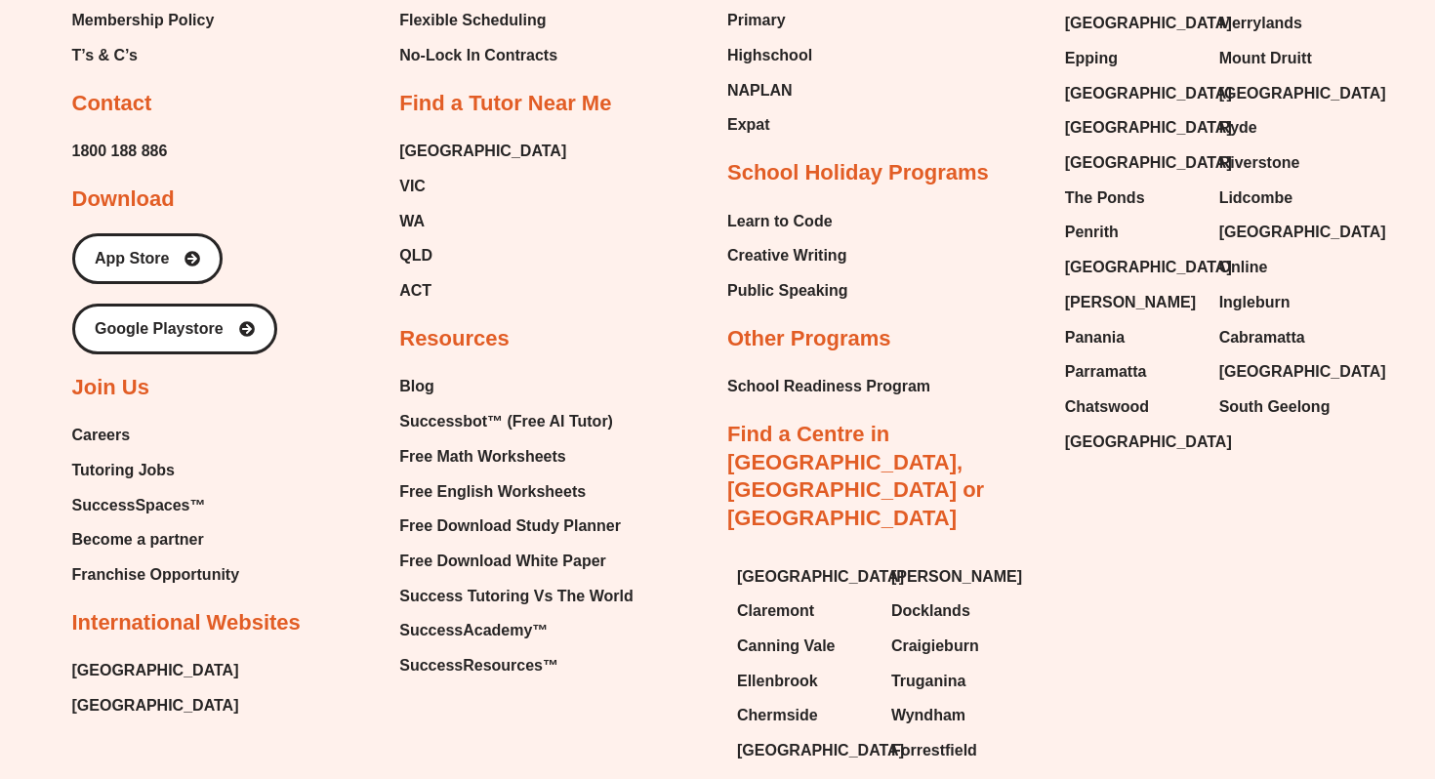 This screenshot has width=1435, height=779. I want to click on span: Ryde, so click(1238, 128).